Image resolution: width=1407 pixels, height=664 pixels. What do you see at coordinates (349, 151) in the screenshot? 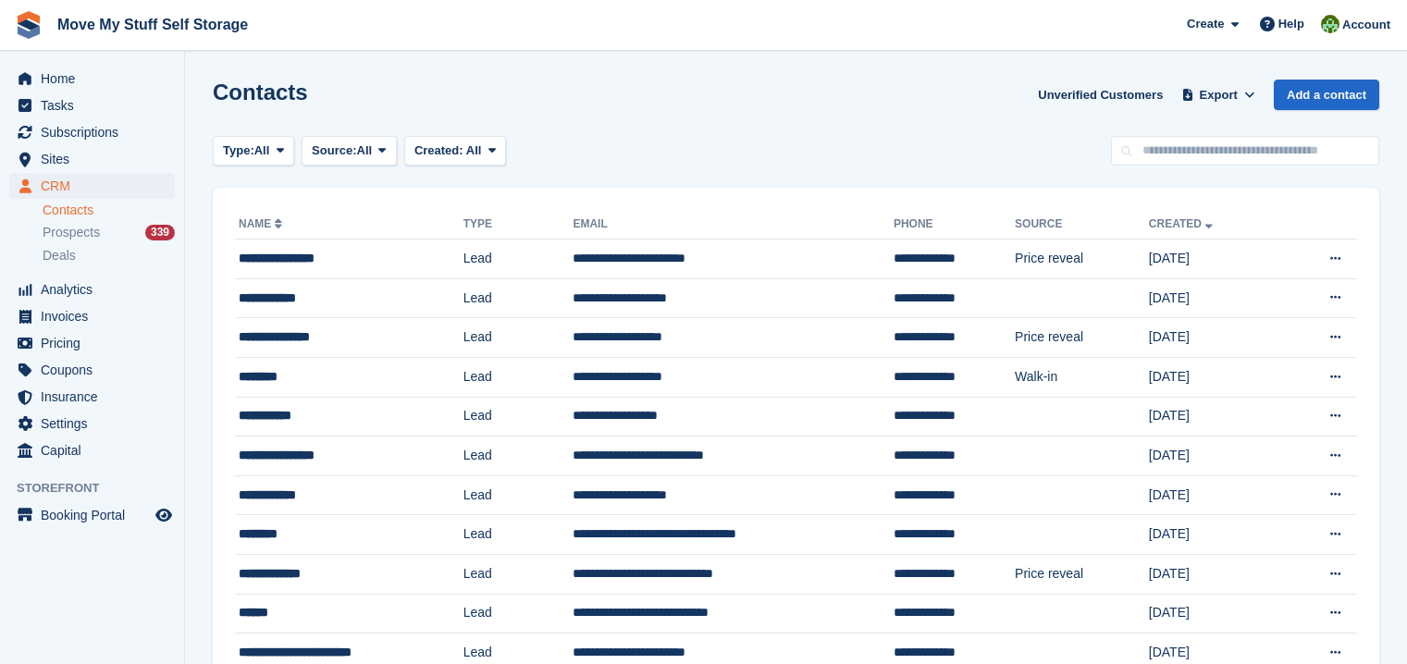
I see `button: Source: All` at bounding box center [349, 151].